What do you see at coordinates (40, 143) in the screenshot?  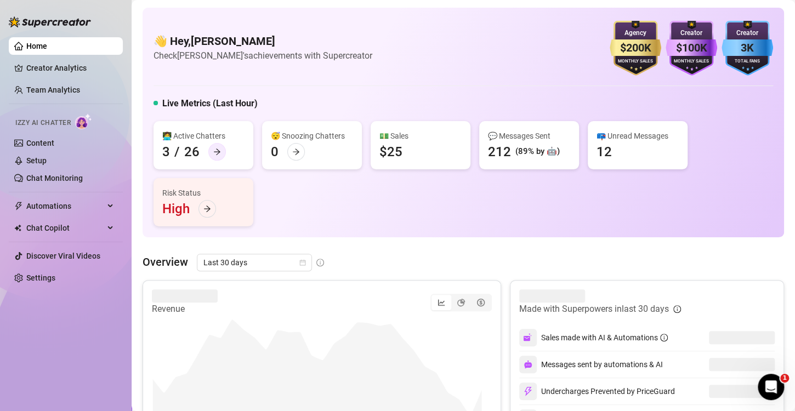 I see `a: Content` at bounding box center [40, 143].